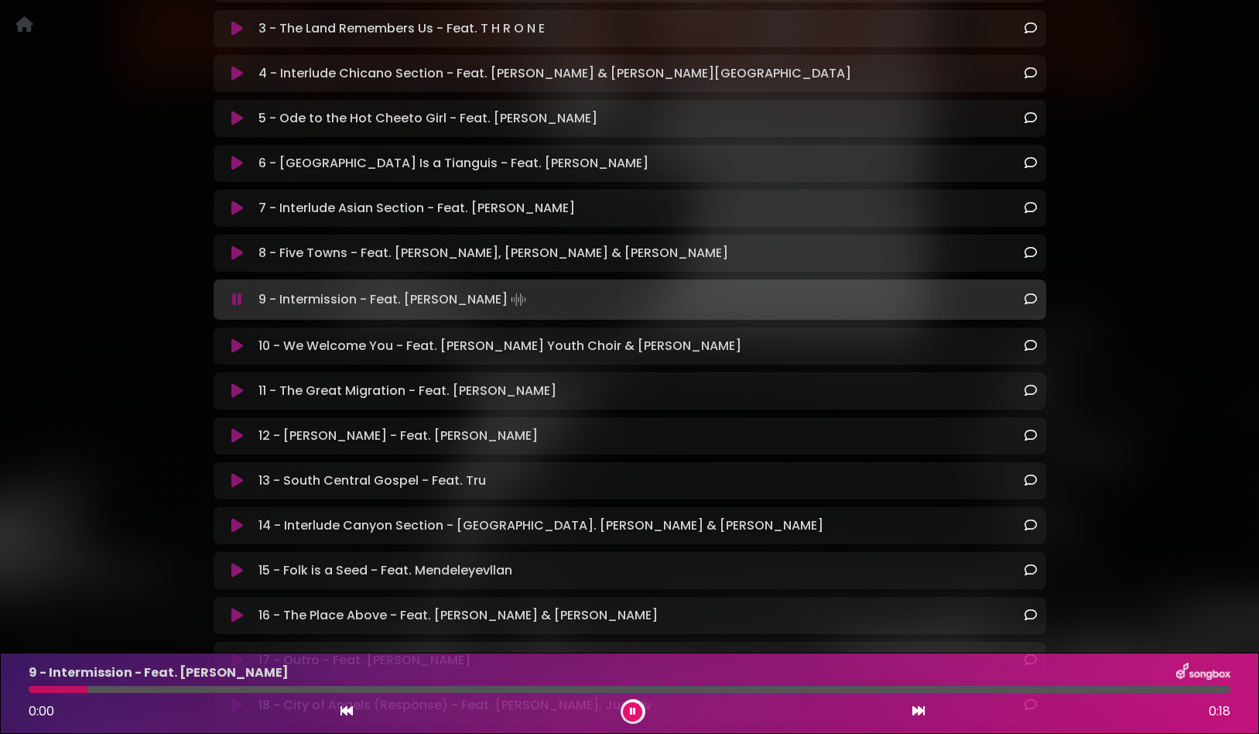 The height and width of the screenshot is (734, 1259). Describe the element at coordinates (385, 570) in the screenshot. I see `p: 15 - Folk is a Seed - Feat. Mendeleyevllan` at that location.